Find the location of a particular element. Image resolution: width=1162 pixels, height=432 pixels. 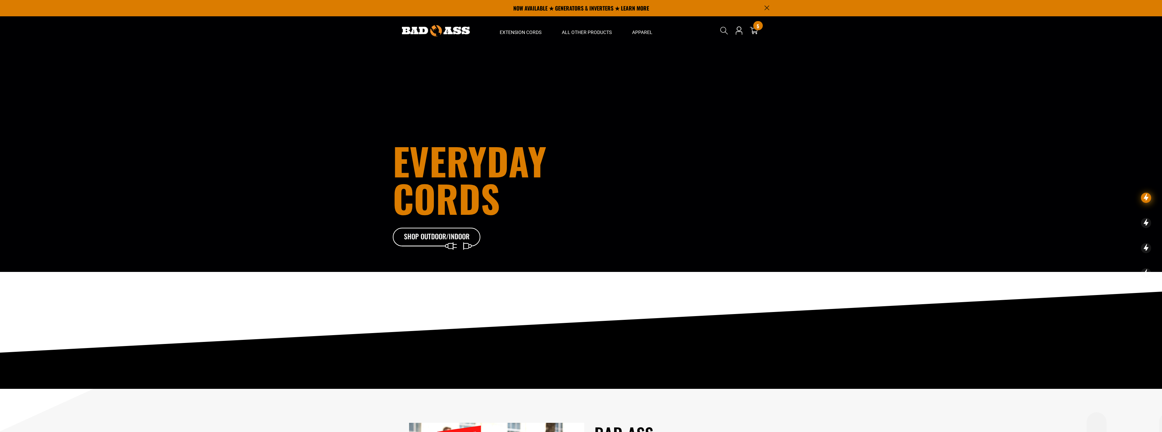

summary: Extension Cords is located at coordinates (520, 31).